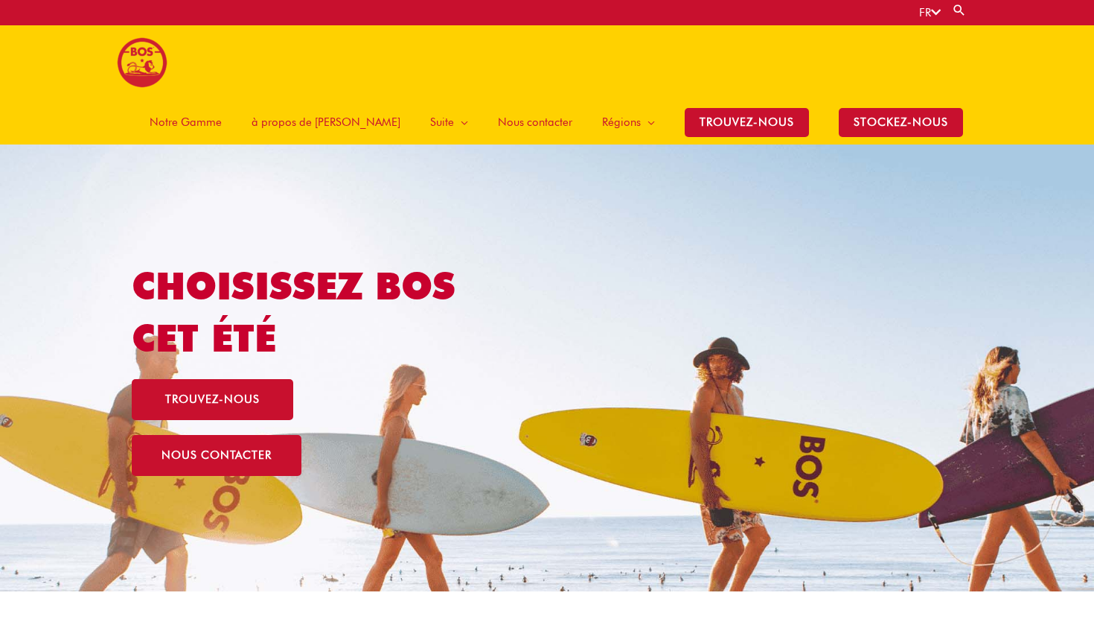 Image resolution: width=1094 pixels, height=619 pixels. Describe the element at coordinates (449, 122) in the screenshot. I see `a: Suite` at that location.